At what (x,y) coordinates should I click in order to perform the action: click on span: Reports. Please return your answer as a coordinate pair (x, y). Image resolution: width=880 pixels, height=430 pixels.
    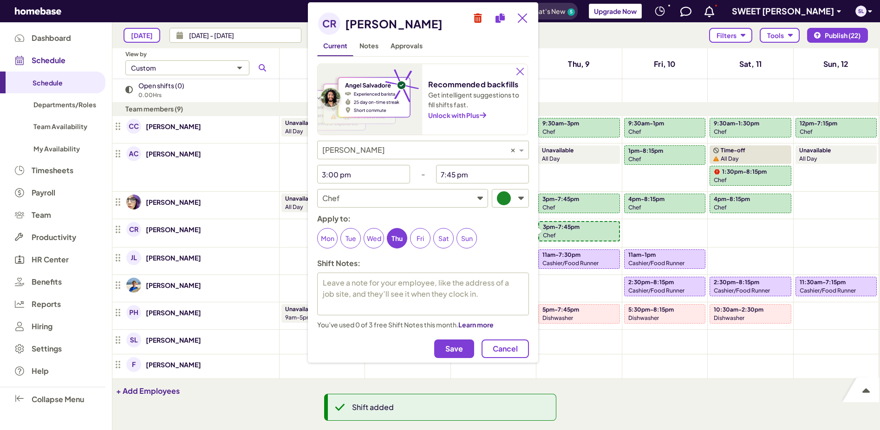
    Looking at the image, I should click on (46, 304).